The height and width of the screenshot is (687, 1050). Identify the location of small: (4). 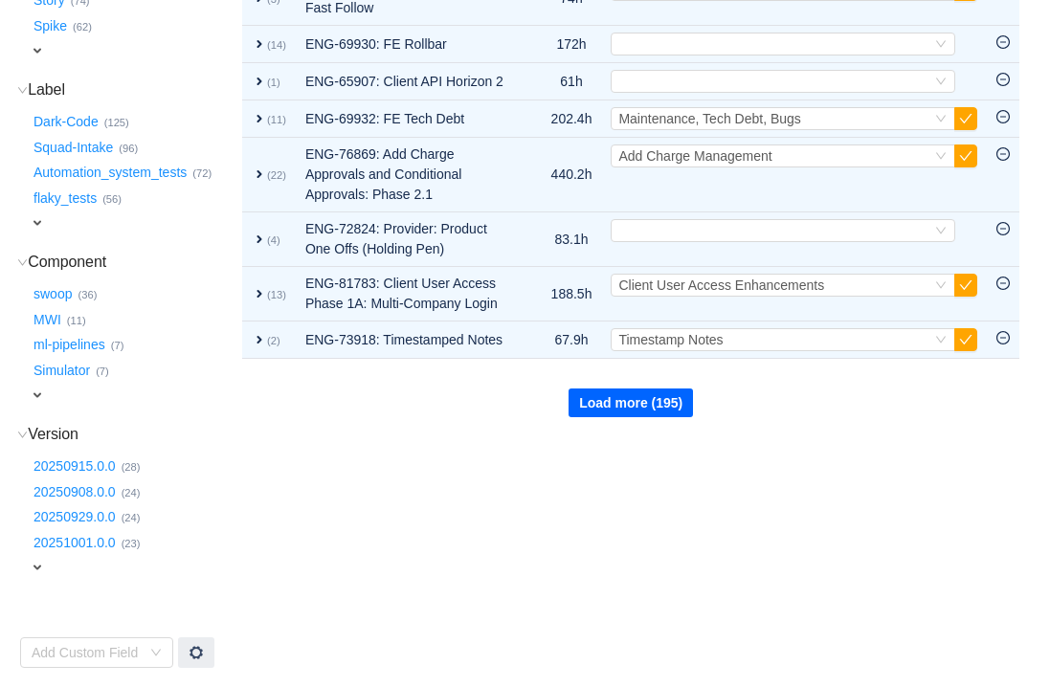
(274, 240).